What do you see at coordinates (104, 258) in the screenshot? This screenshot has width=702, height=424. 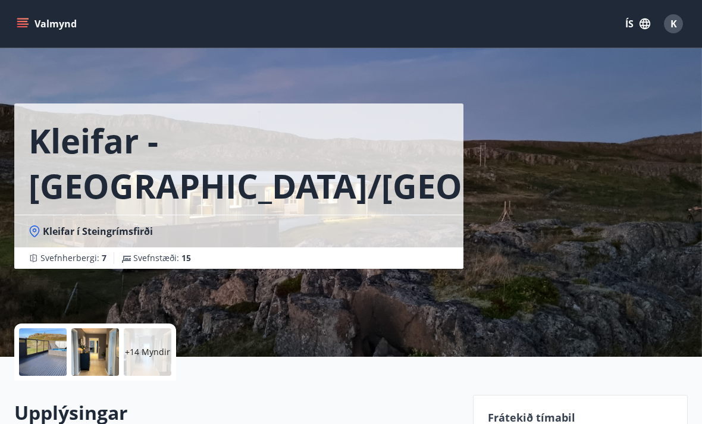 I see `span: 7` at bounding box center [104, 258].